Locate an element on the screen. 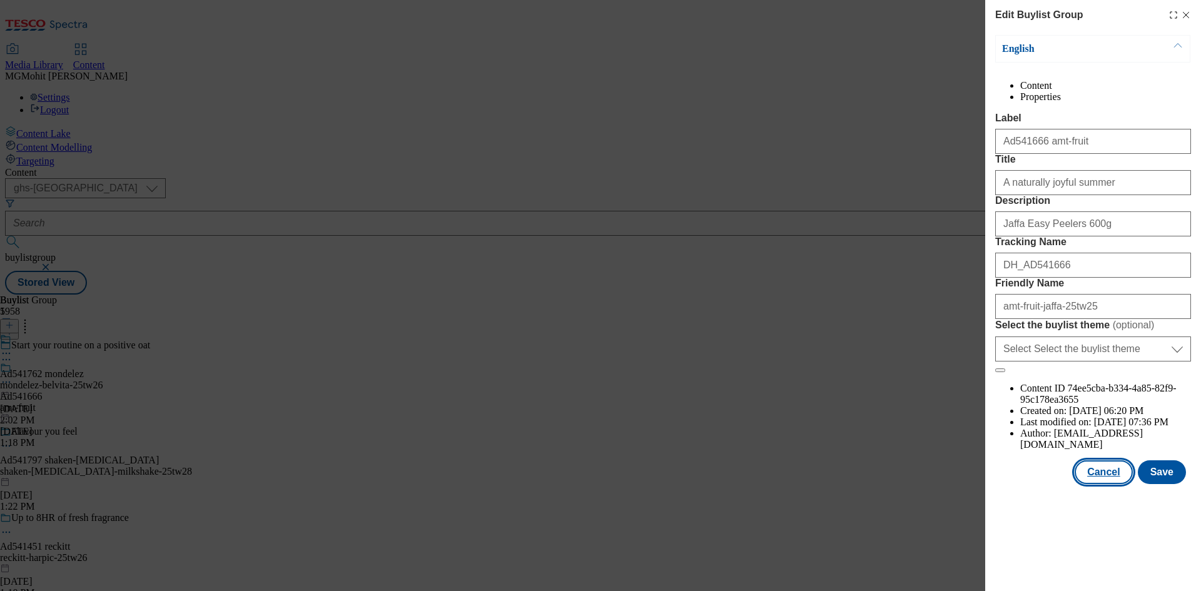 This screenshot has width=1201, height=591. label: Title is located at coordinates (1093, 160).